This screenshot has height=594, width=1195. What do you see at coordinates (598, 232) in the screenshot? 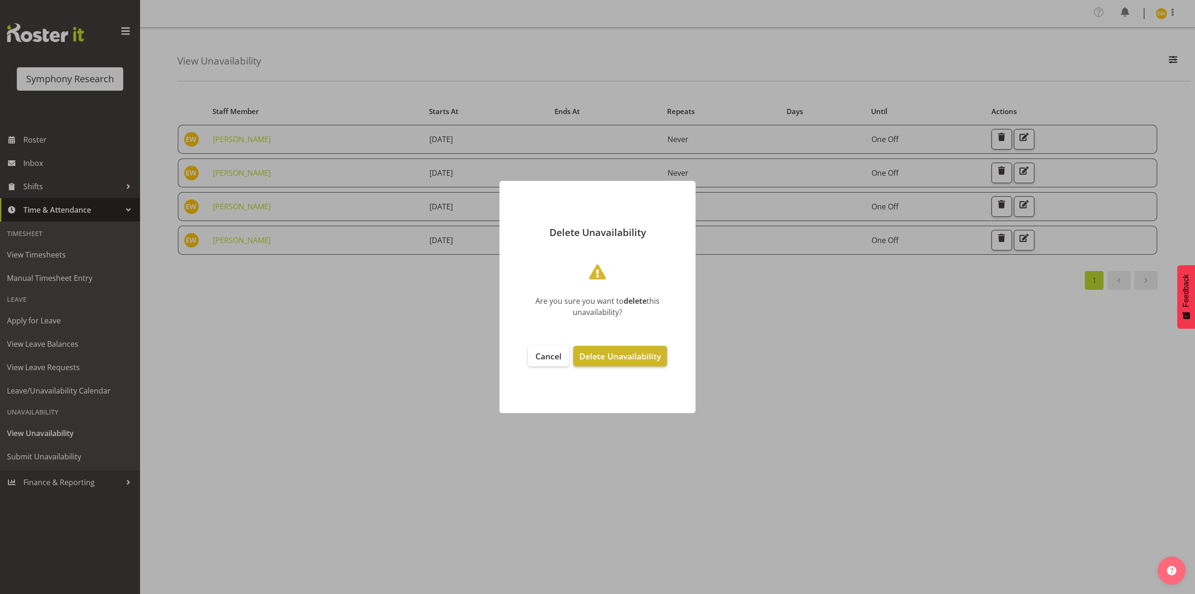
I see `p: Delete Unavailability` at bounding box center [598, 232].